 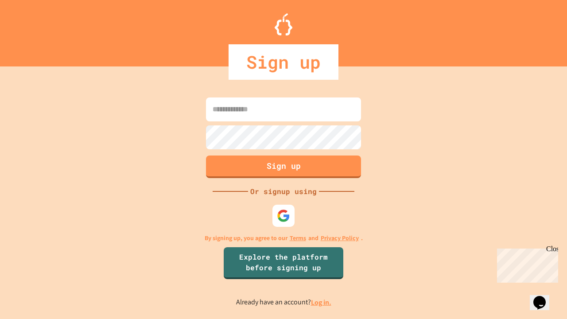 I want to click on a: Privacy Policy, so click(x=340, y=238).